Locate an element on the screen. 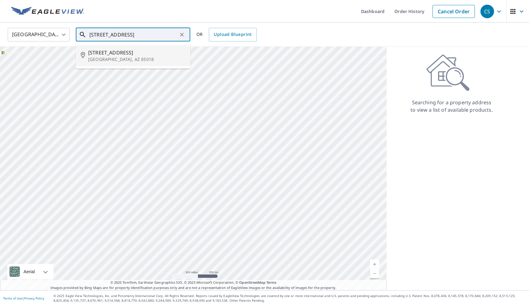  a: Current Level 5, Zoom In is located at coordinates (374, 264).